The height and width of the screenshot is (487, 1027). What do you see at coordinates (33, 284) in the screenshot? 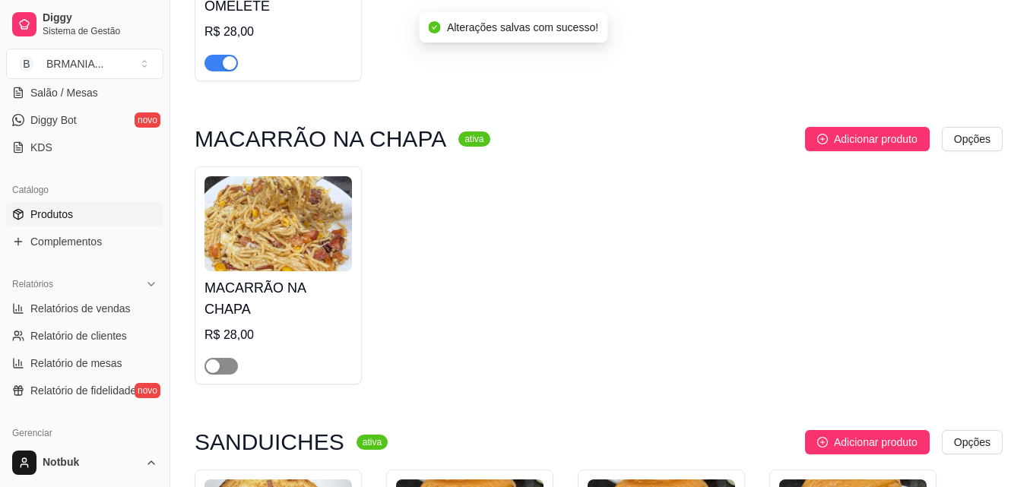
I see `span: Relatórios` at bounding box center [33, 284].